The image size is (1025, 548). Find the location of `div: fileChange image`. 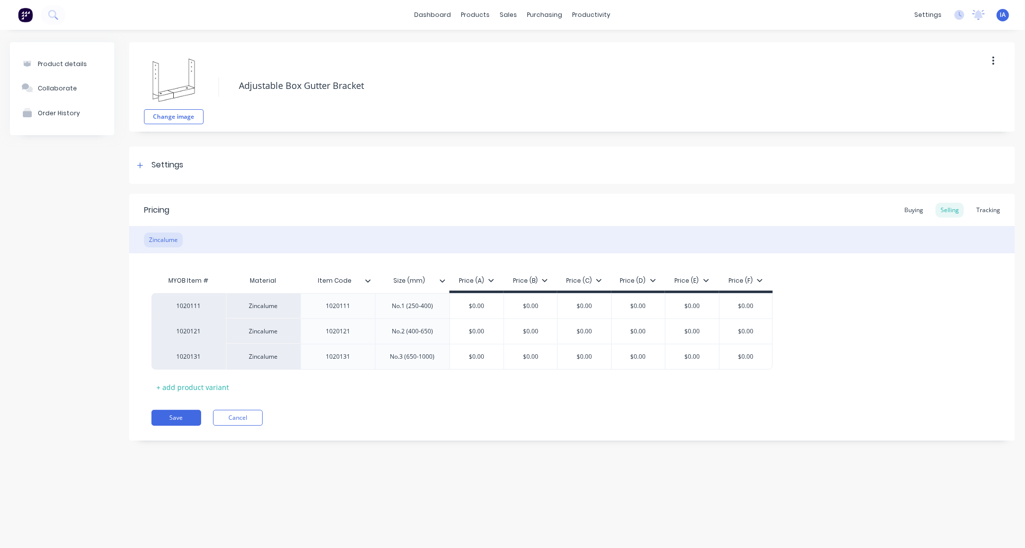

div: fileChange image is located at coordinates (174, 87).